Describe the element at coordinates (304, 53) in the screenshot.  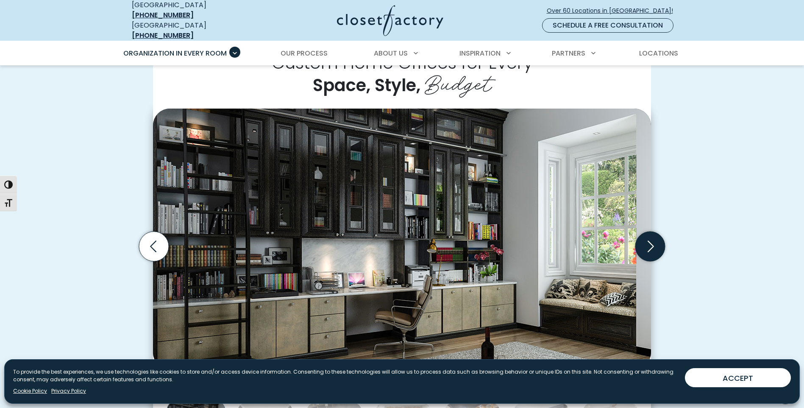
I see `span: Our Process` at that location.